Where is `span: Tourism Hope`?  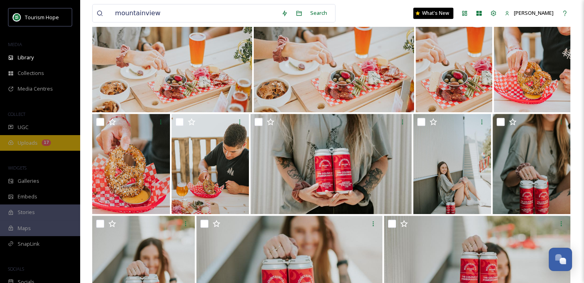
span: Tourism Hope is located at coordinates (42, 17).